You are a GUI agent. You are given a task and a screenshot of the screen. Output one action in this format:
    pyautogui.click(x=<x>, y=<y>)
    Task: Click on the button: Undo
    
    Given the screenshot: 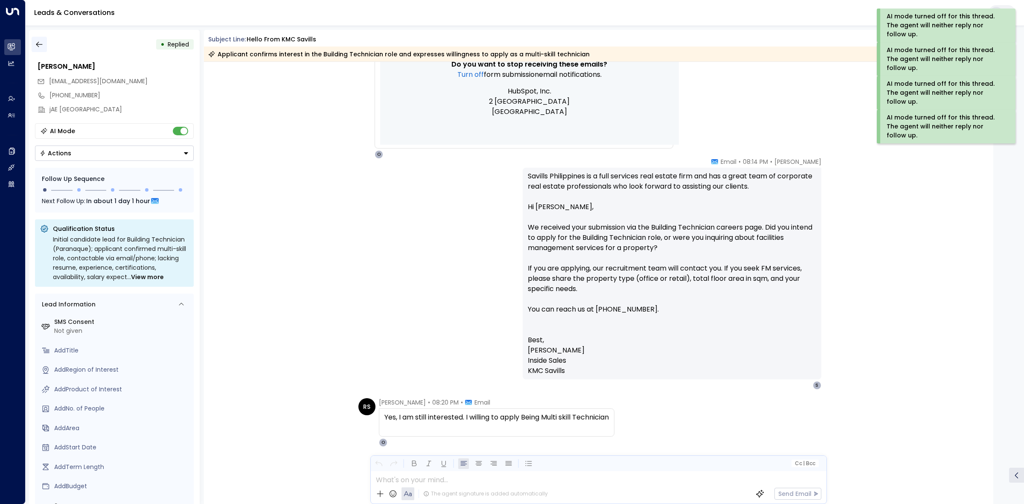 What is the action you would take?
    pyautogui.click(x=379, y=464)
    